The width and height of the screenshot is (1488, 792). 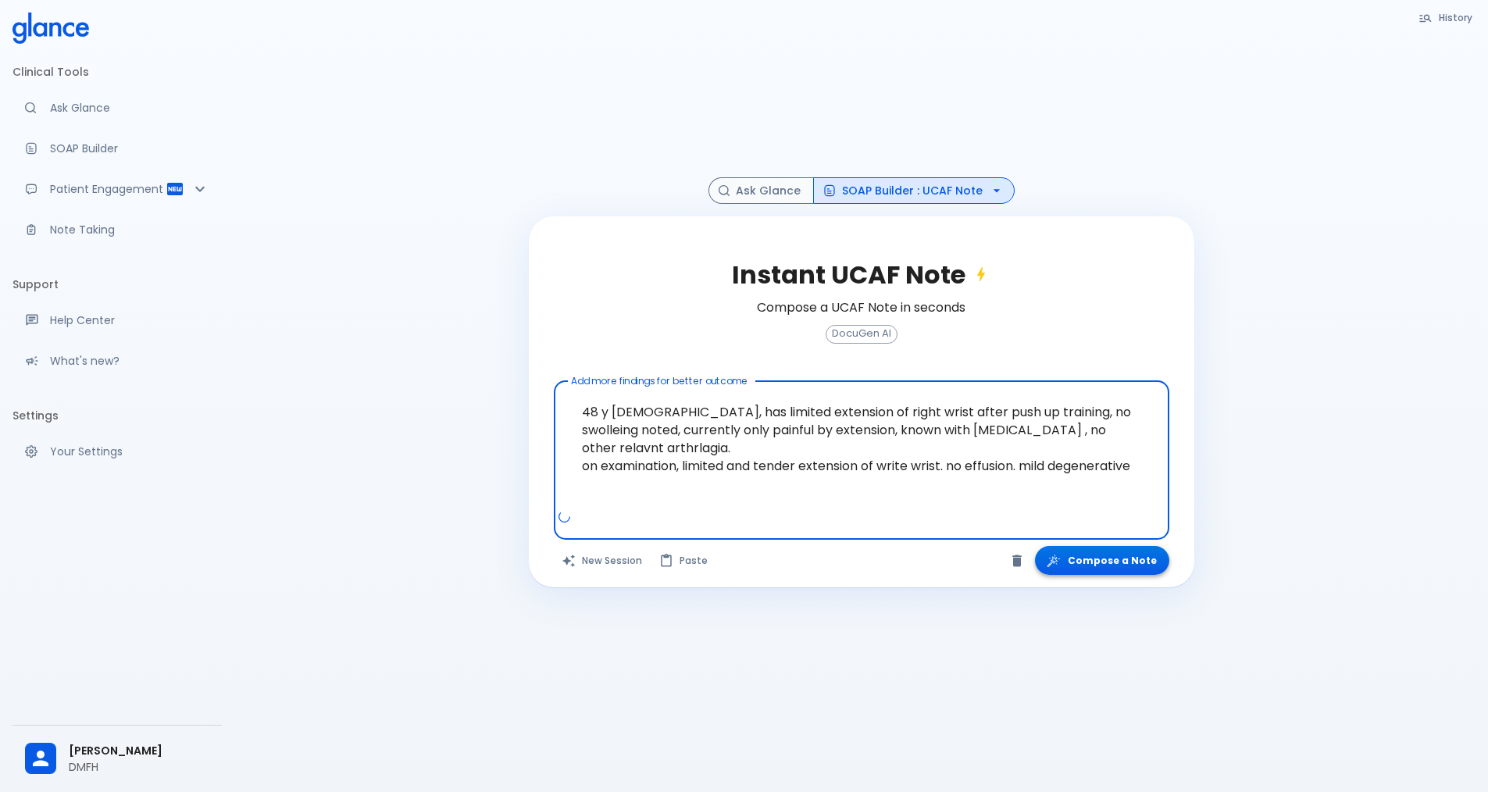 I want to click on li: Support, so click(x=117, y=284).